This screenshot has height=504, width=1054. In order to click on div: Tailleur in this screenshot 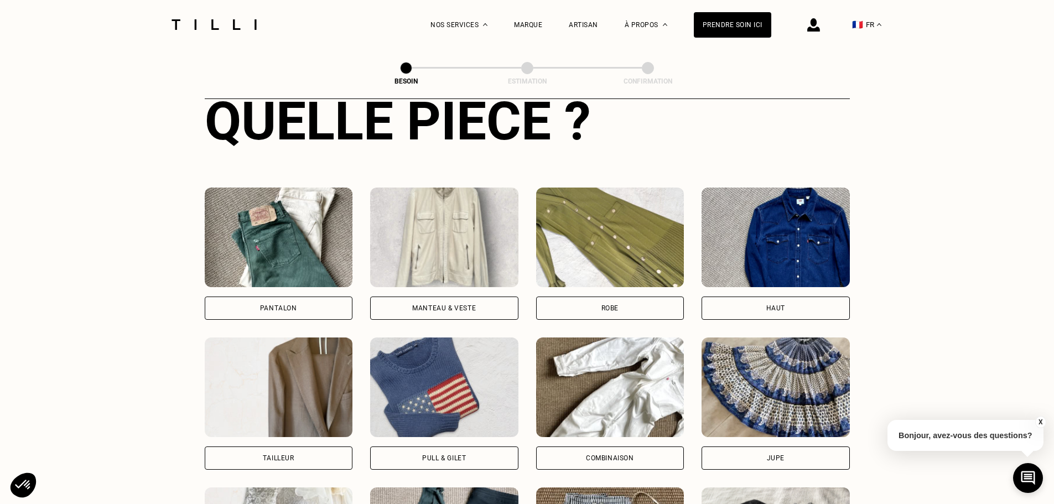, I will do `click(278, 458)`.